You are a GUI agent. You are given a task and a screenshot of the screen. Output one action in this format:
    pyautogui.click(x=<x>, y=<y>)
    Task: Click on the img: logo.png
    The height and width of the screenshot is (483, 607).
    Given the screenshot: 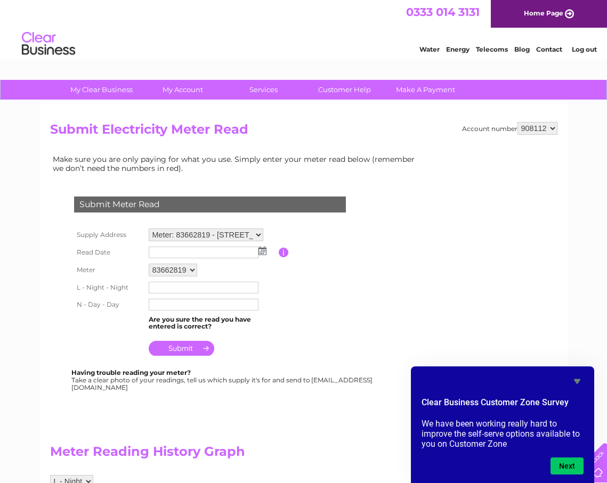 What is the action you would take?
    pyautogui.click(x=48, y=44)
    